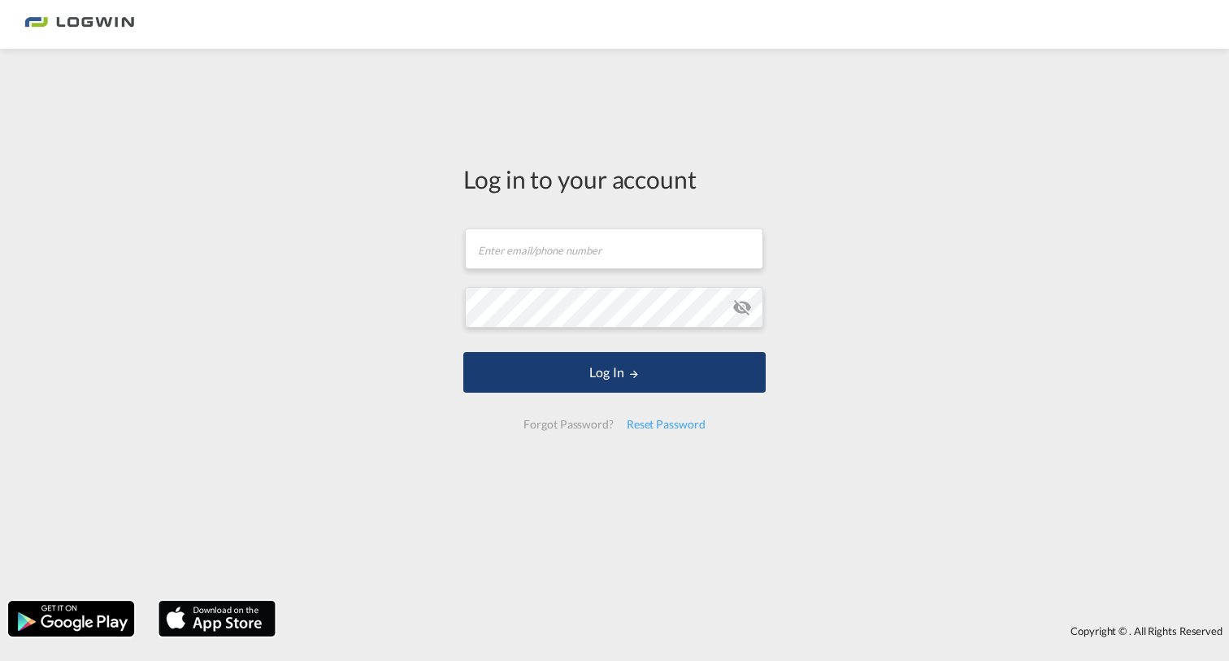  I want to click on div: Copyright © . All Rights Reserved, so click(756, 631).